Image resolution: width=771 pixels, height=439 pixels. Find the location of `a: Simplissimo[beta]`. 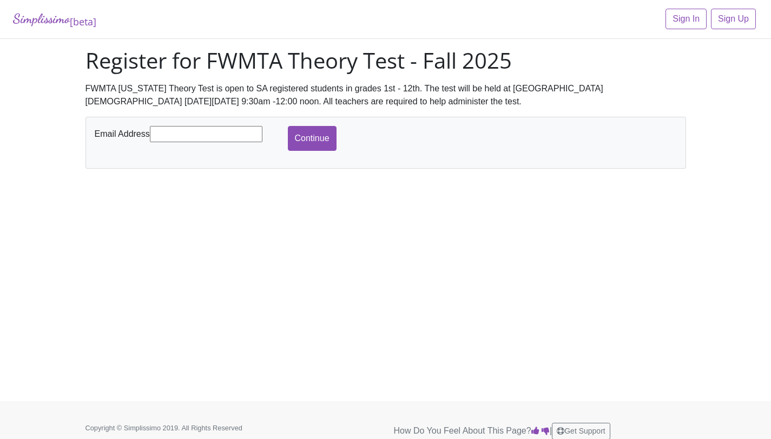

a: Simplissimo[beta] is located at coordinates (55, 19).